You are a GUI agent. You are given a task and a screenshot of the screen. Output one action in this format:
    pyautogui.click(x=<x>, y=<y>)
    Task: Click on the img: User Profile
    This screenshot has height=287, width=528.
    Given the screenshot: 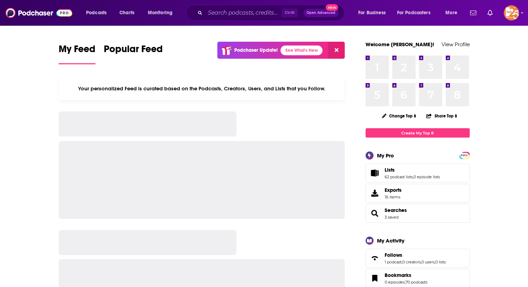 What is the action you would take?
    pyautogui.click(x=511, y=13)
    